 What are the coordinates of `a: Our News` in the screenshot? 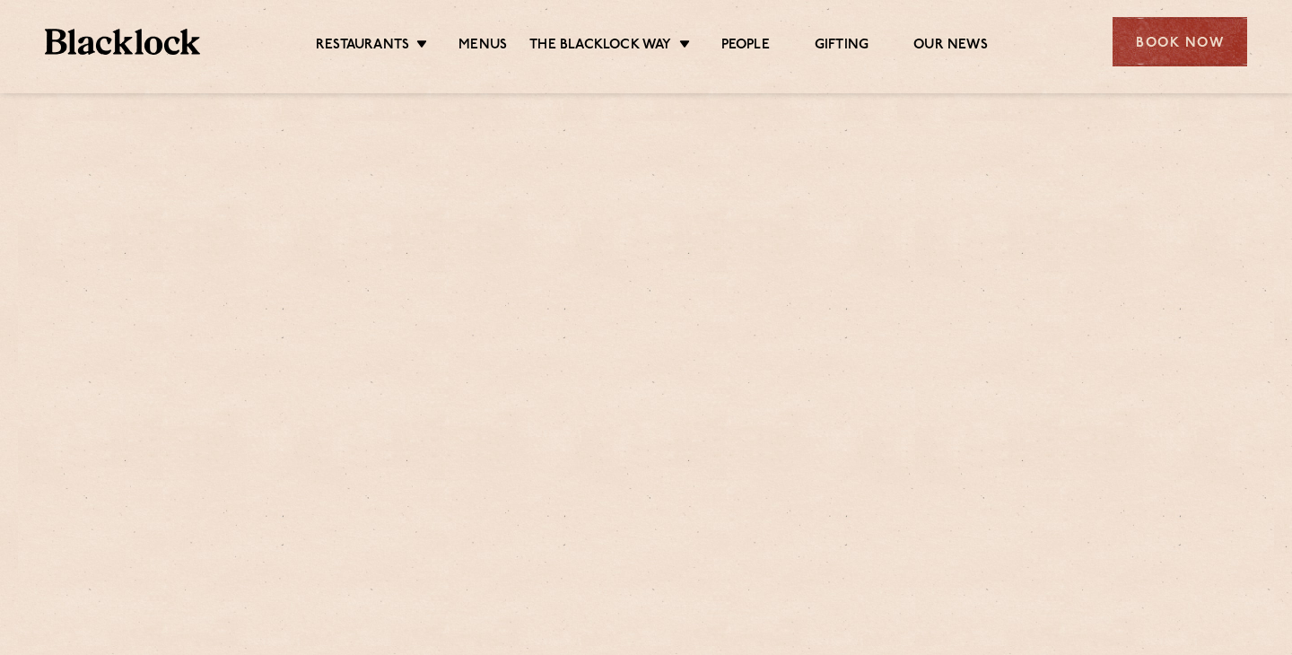 It's located at (950, 47).